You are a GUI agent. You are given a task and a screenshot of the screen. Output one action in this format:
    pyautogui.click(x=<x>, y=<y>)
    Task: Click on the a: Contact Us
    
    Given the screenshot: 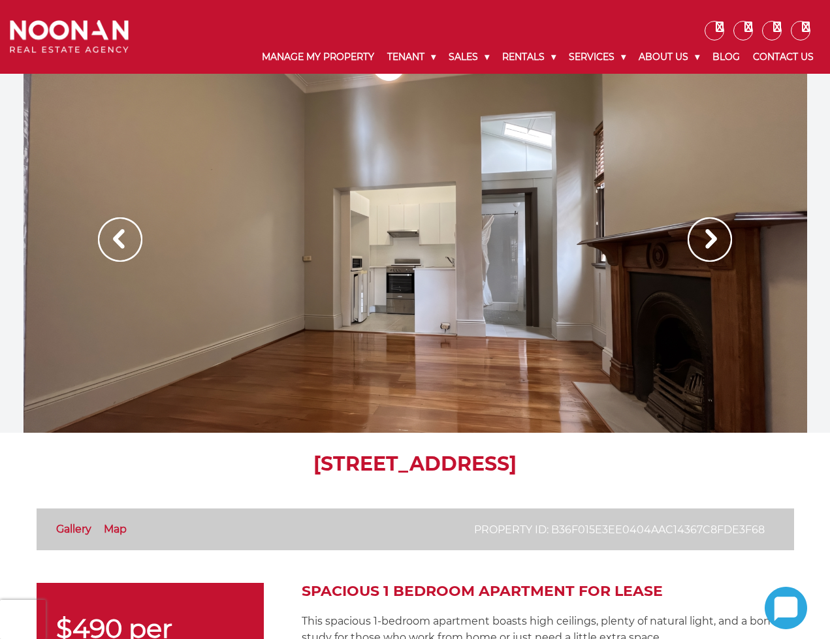 What is the action you would take?
    pyautogui.click(x=783, y=57)
    